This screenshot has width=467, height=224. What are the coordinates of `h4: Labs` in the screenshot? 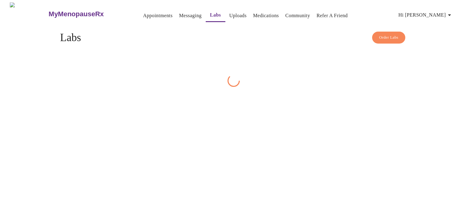 It's located at (234, 38).